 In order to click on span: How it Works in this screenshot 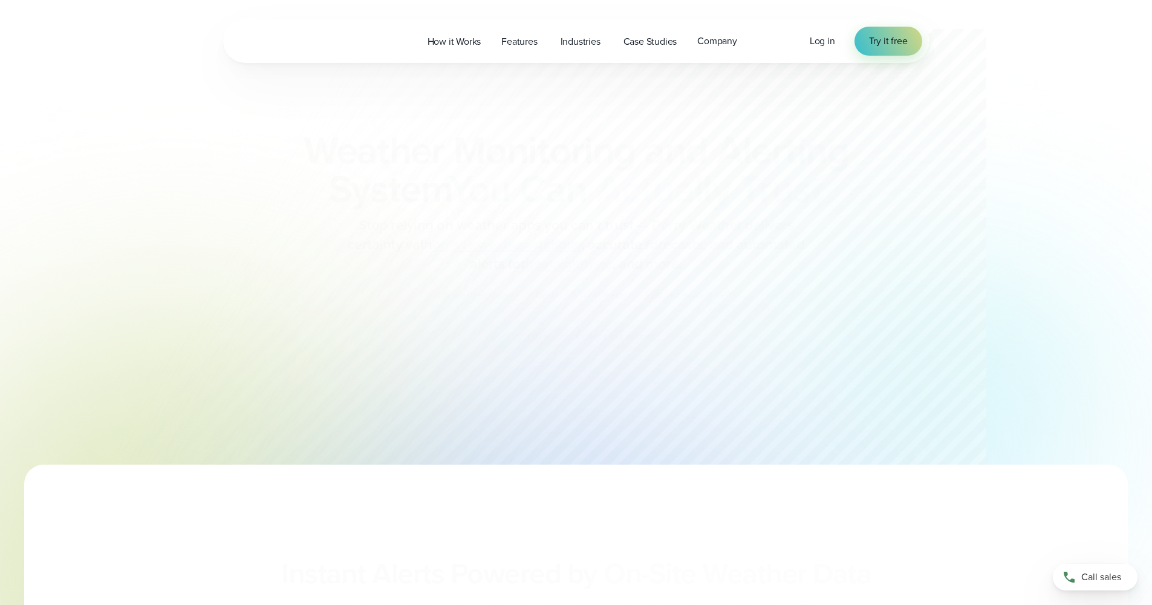, I will do `click(454, 42)`.